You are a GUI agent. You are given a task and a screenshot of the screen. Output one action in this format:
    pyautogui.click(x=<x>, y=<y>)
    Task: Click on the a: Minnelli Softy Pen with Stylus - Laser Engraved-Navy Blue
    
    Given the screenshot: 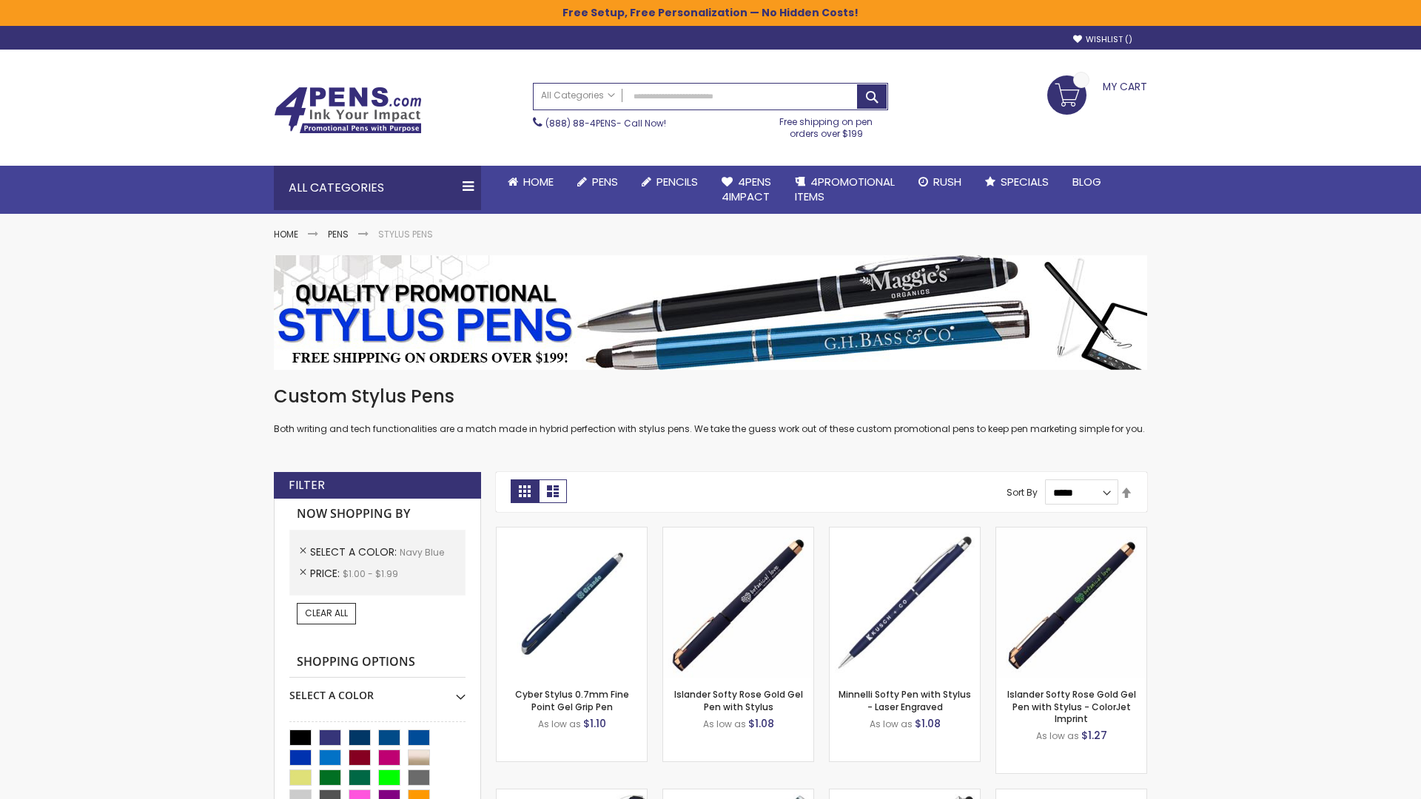 What is the action you would take?
    pyautogui.click(x=904, y=533)
    